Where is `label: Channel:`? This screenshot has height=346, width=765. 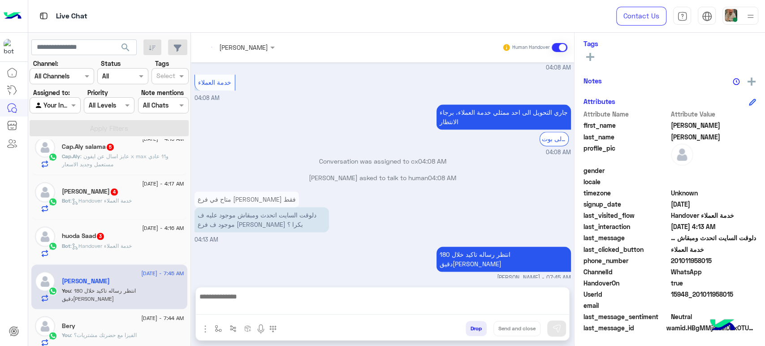 label: Channel: is located at coordinates (46, 63).